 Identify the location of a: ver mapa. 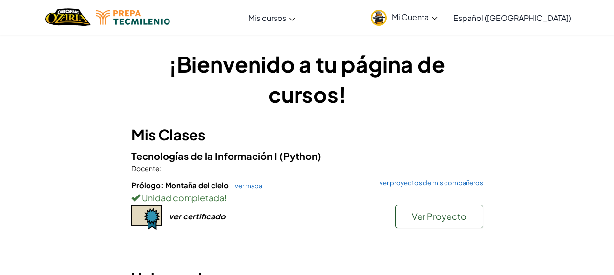
(246, 186).